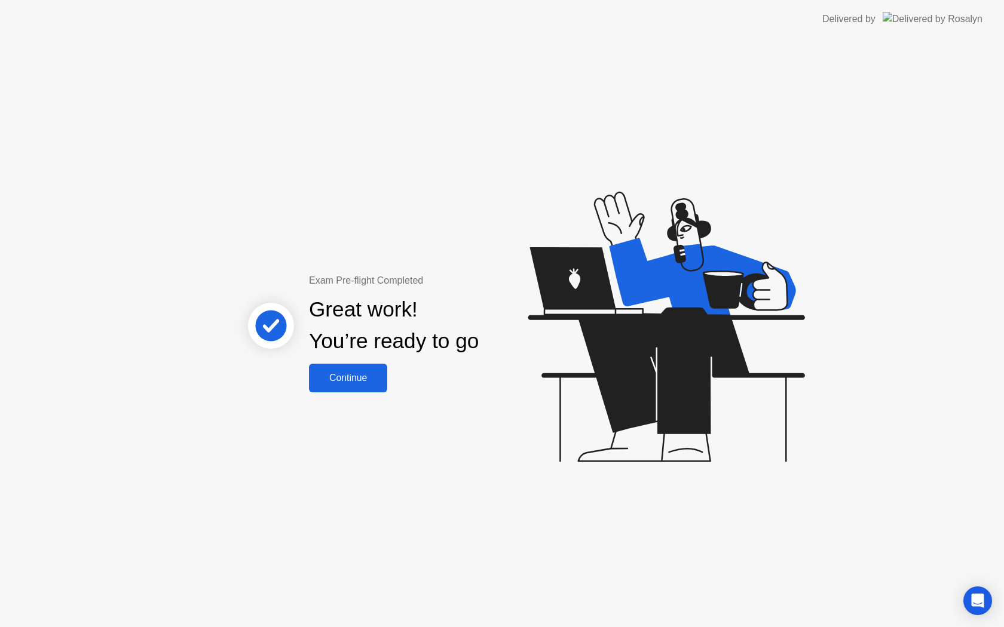 The image size is (1004, 627). Describe the element at coordinates (432, 281) in the screenshot. I see `div: Exam Pre-flight Completed` at that location.